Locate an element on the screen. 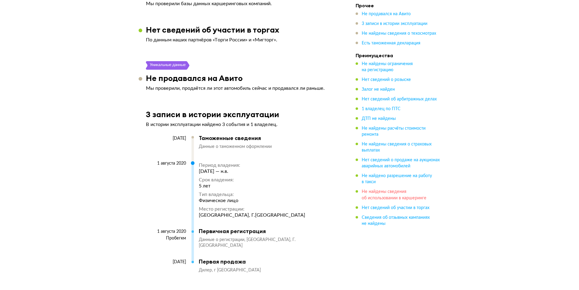 This screenshot has height=290, width=579. span: Нет сведений о продаже на аукционах аварийных автомобилей is located at coordinates (400, 163).